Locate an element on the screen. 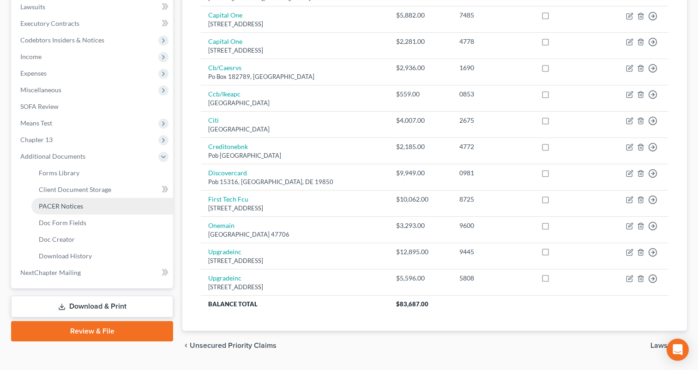  a: Executory Contracts is located at coordinates (93, 24).